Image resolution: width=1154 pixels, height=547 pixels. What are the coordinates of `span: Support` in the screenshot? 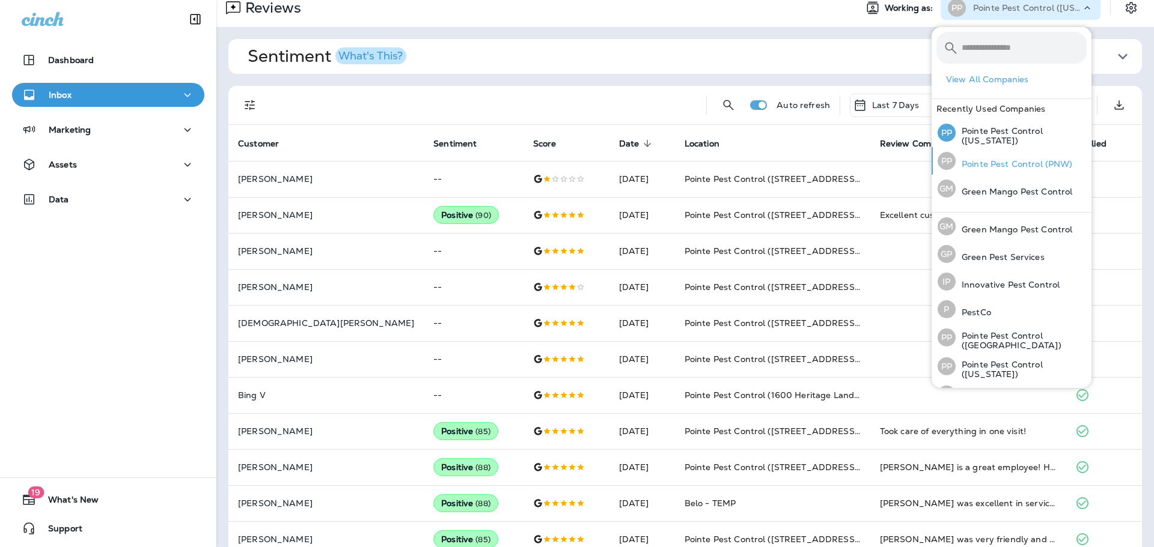 It's located at (59, 531).